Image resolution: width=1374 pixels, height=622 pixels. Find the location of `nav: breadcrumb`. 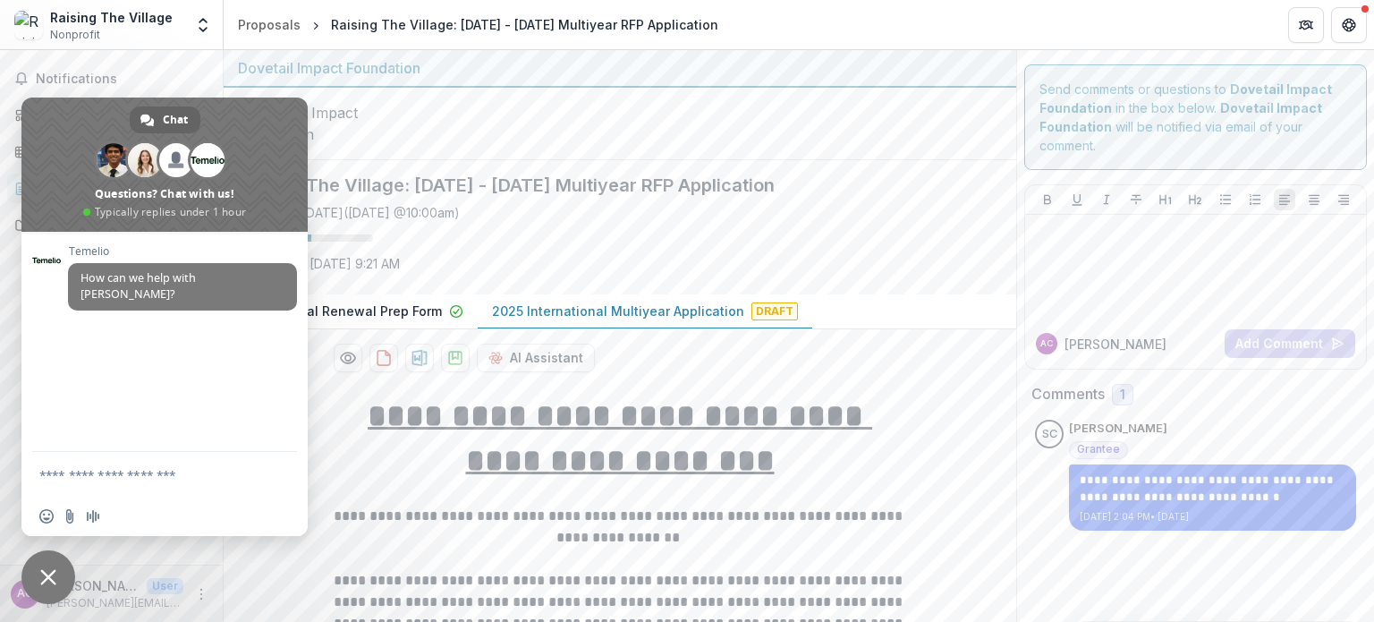

nav: breadcrumb is located at coordinates (478, 24).